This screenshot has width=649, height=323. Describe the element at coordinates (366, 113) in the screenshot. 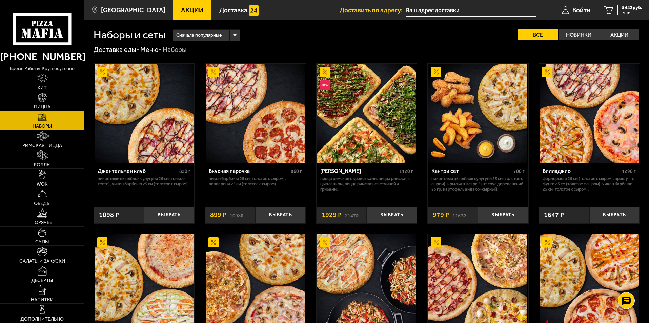

I see `img: Мама Миа` at that location.